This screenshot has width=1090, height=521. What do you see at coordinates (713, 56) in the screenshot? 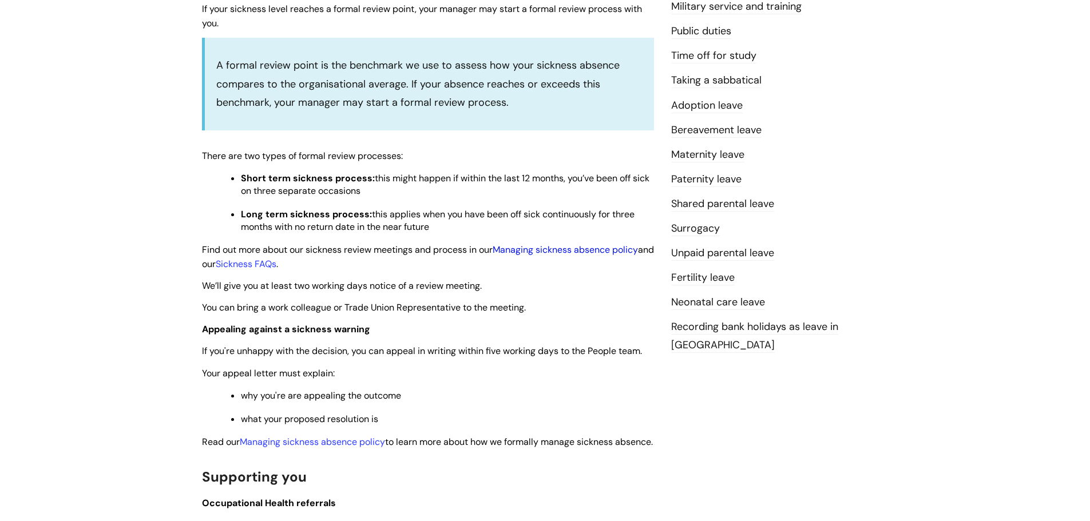
I see `a: Time off for study` at bounding box center [713, 56].